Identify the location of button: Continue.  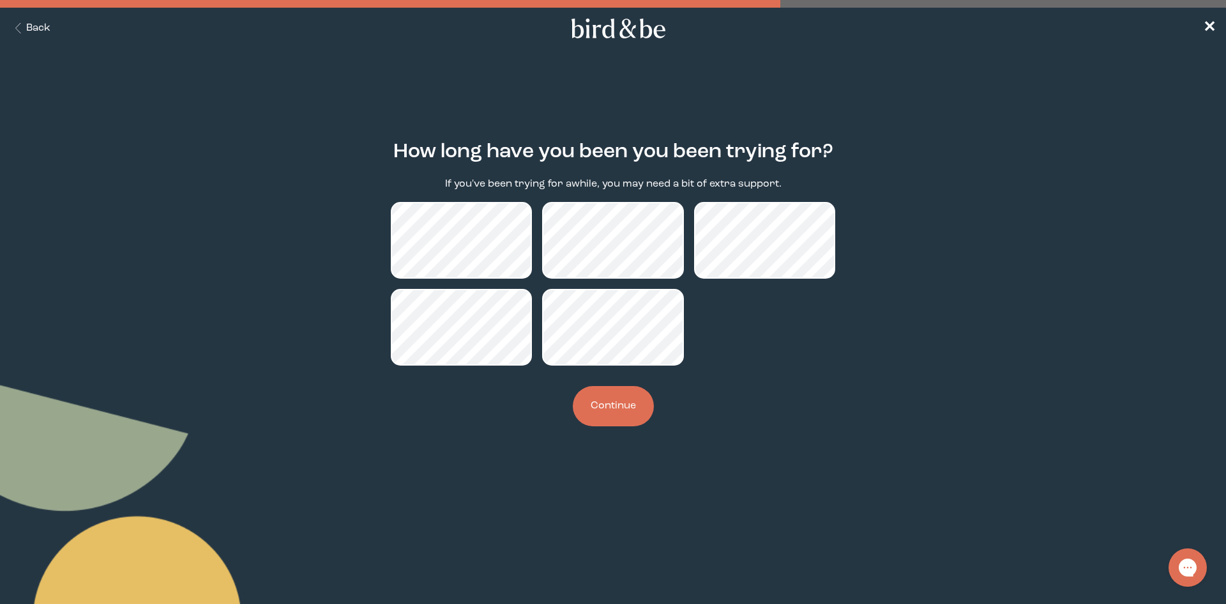
(613, 406).